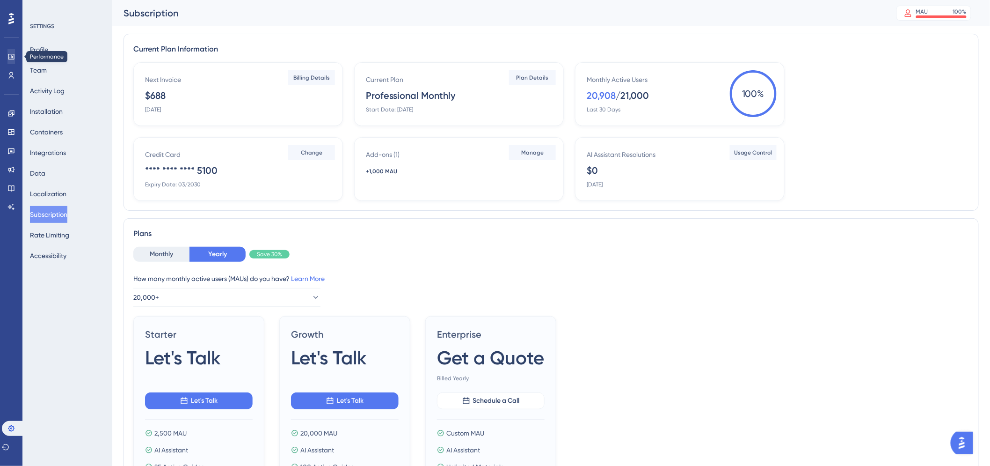  What do you see at coordinates (496, 400) in the screenshot?
I see `span: Schedule a Call` at bounding box center [496, 400].